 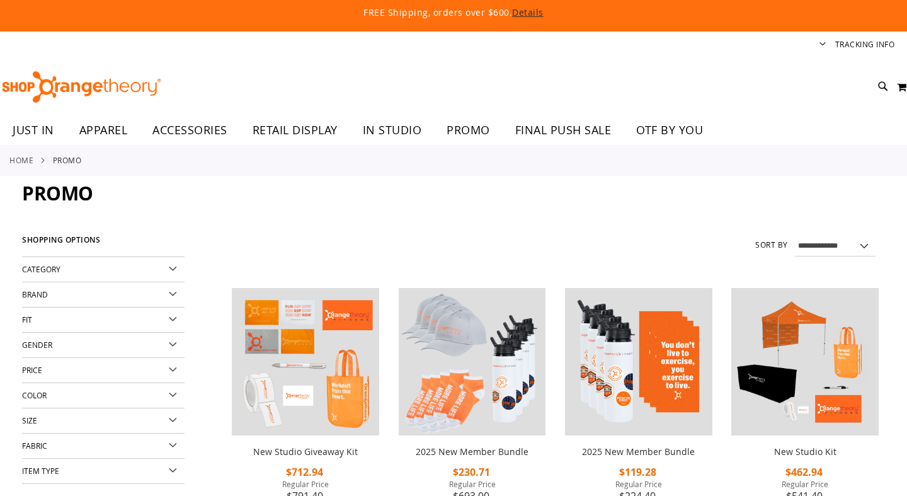 What do you see at coordinates (103, 345) in the screenshot?
I see `div: Gender` at bounding box center [103, 345].